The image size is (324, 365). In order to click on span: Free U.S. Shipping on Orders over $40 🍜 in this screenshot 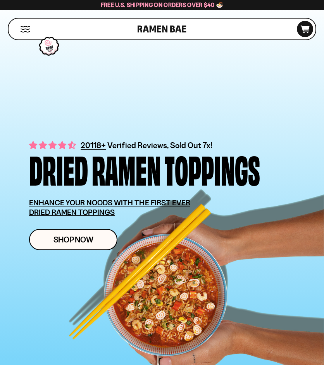, I will do `click(162, 5)`.